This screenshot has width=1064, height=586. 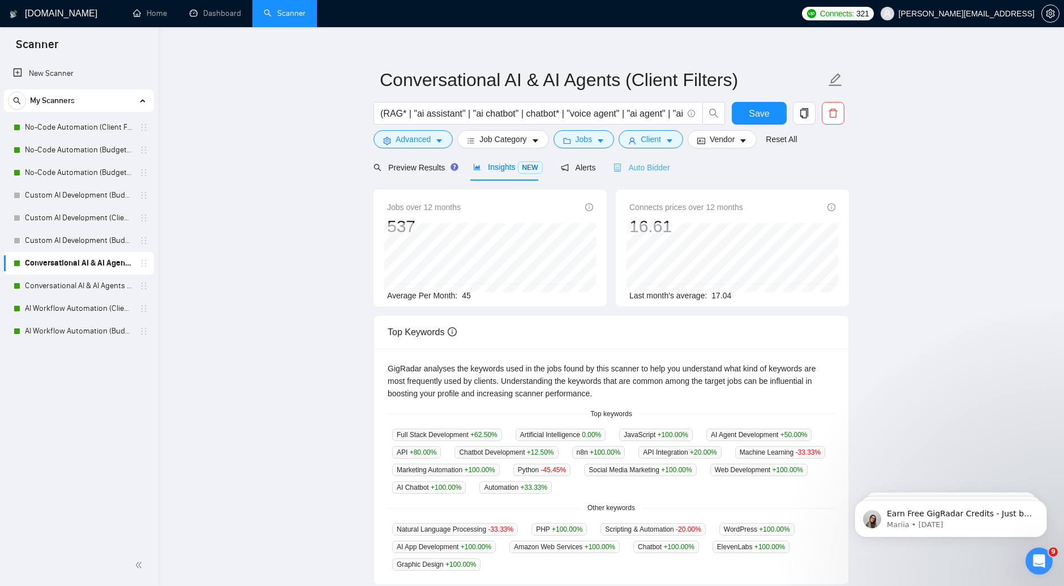 What do you see at coordinates (285, 13) in the screenshot?
I see `a: searchScanner` at bounding box center [285, 13].